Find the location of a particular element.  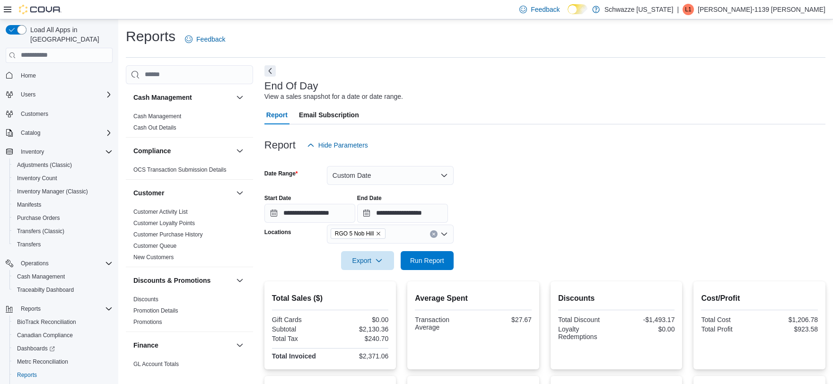

div: Loyalty Redemptions is located at coordinates (586, 333).